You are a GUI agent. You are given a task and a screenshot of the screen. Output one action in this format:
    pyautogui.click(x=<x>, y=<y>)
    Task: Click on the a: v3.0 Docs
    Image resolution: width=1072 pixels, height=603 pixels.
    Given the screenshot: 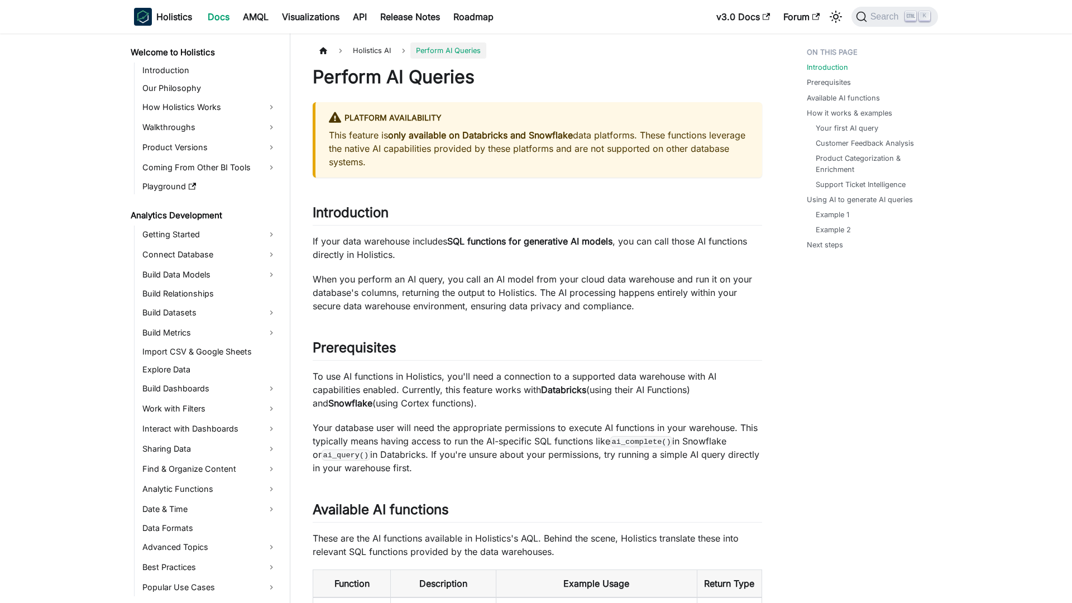 What is the action you would take?
    pyautogui.click(x=743, y=17)
    